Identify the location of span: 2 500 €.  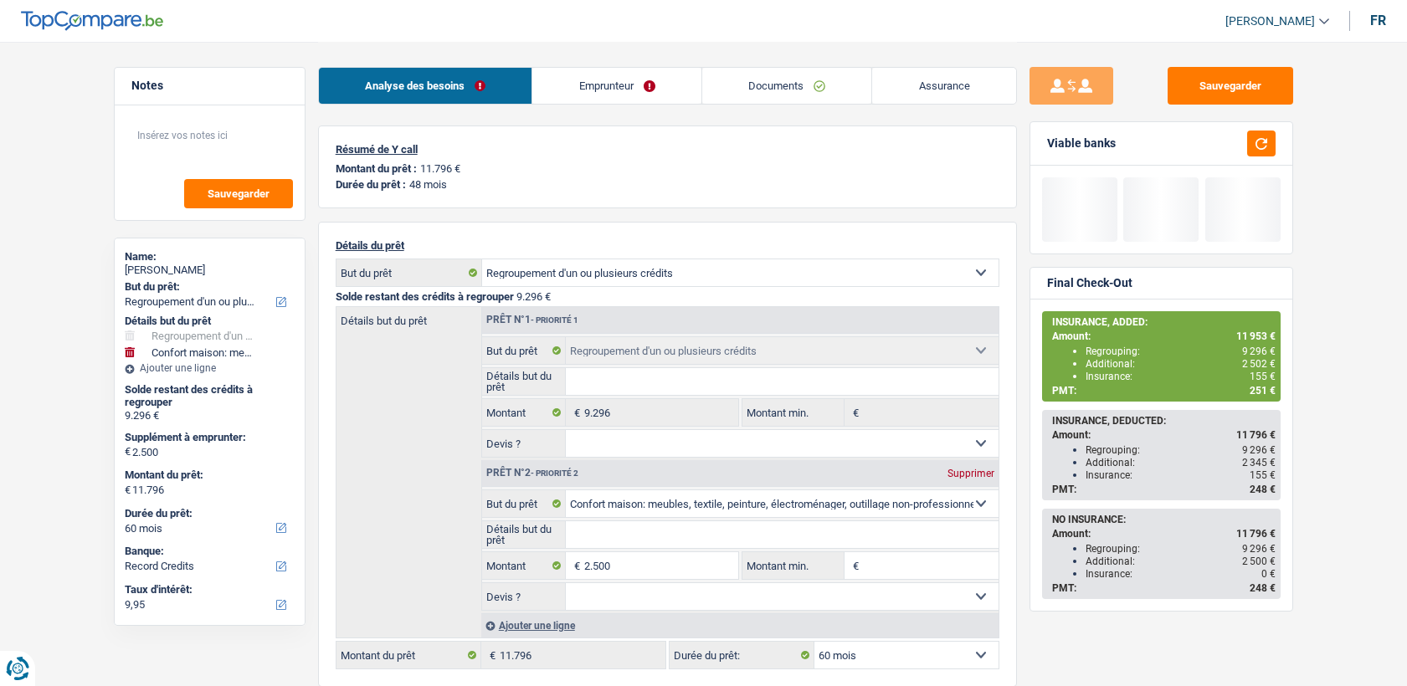
(1259, 562).